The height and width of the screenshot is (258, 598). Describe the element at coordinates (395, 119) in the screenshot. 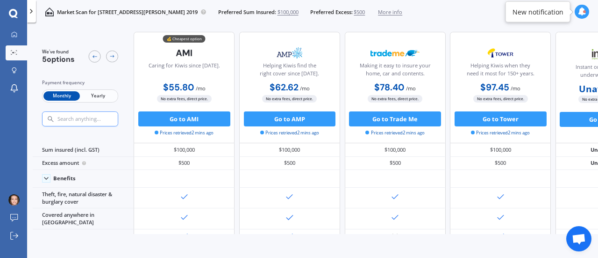

I see `button: Go to Trade Me` at that location.